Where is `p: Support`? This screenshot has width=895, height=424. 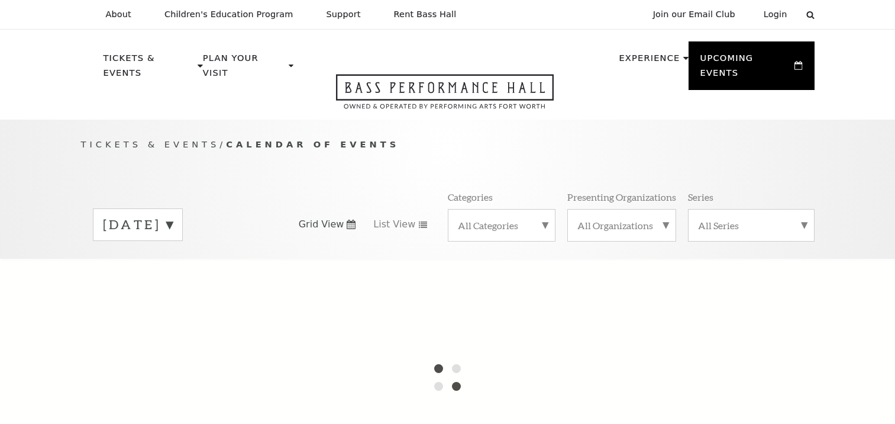
p: Support is located at coordinates (344, 14).